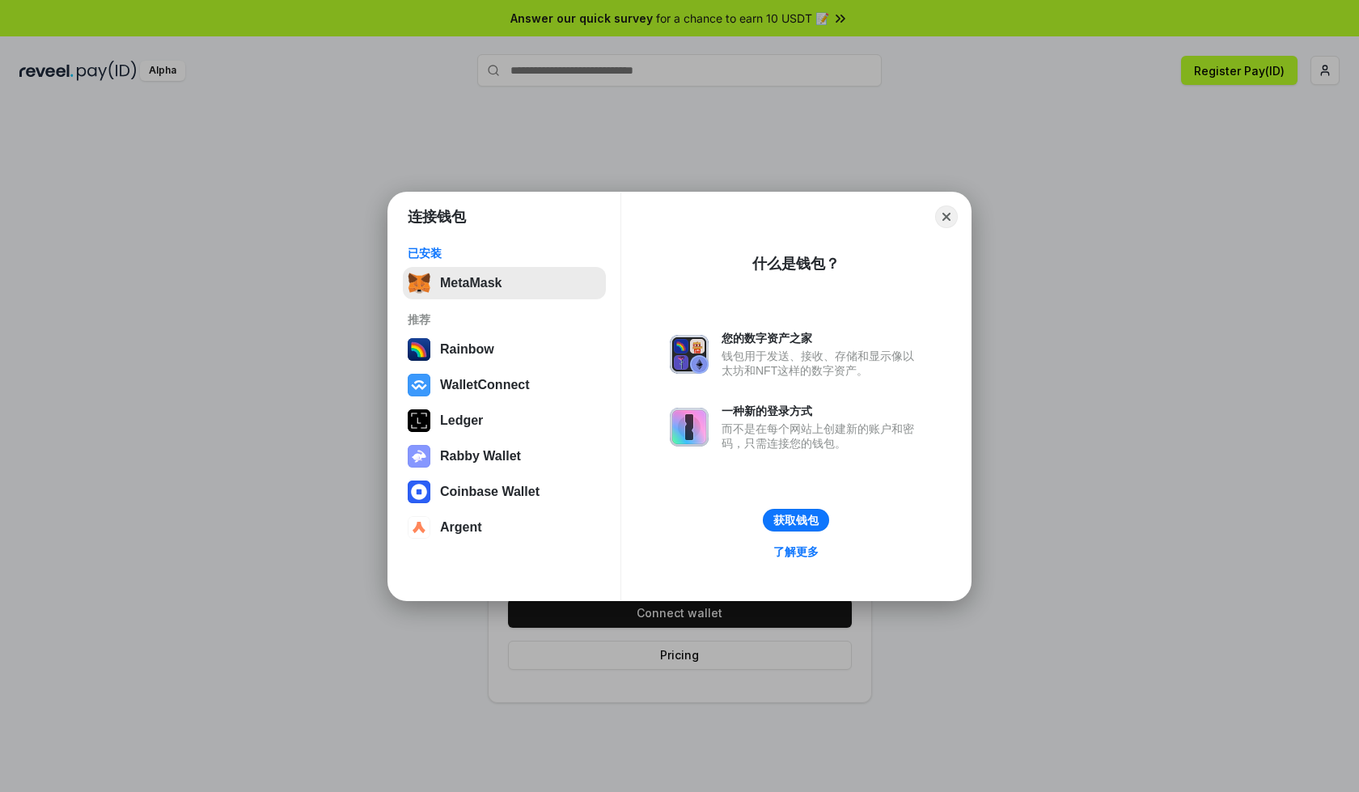  Describe the element at coordinates (467, 350) in the screenshot. I see `div: Rainbow` at that location.